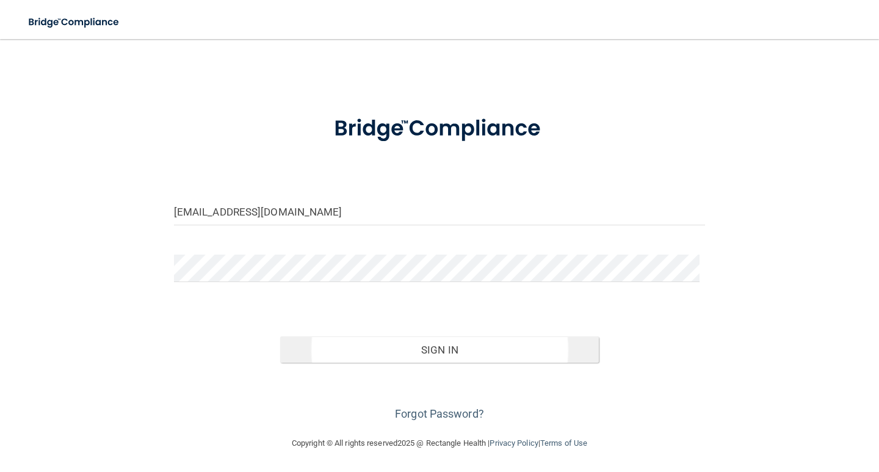  What do you see at coordinates (513, 442) in the screenshot?
I see `a: Privacy Policy` at bounding box center [513, 442].